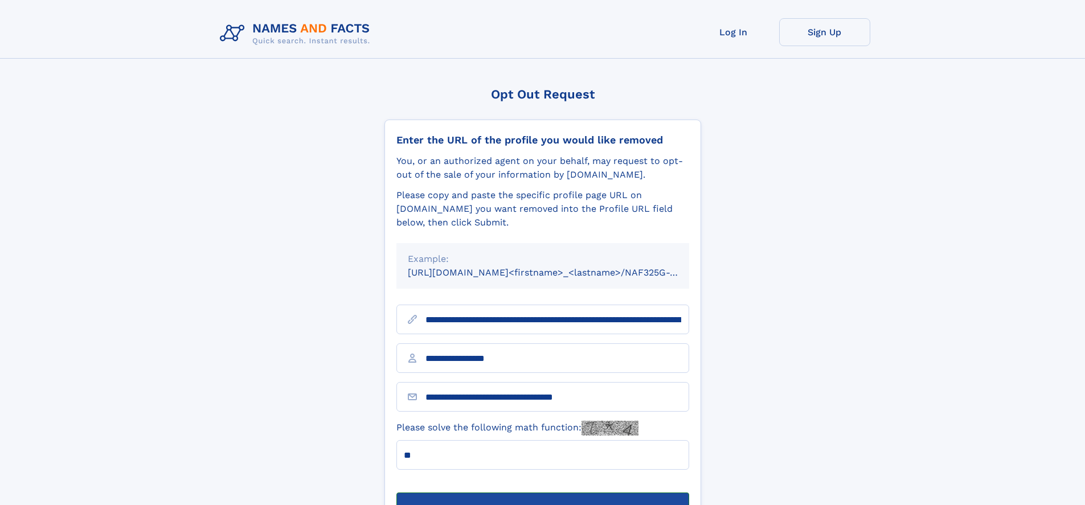  I want to click on div: Opt Out Request, so click(543, 94).